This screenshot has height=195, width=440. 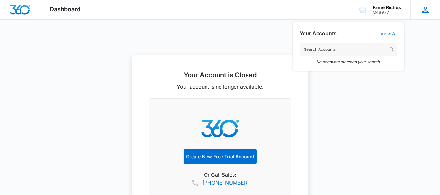 What do you see at coordinates (386, 7) in the screenshot?
I see `div: account name` at bounding box center [386, 7].